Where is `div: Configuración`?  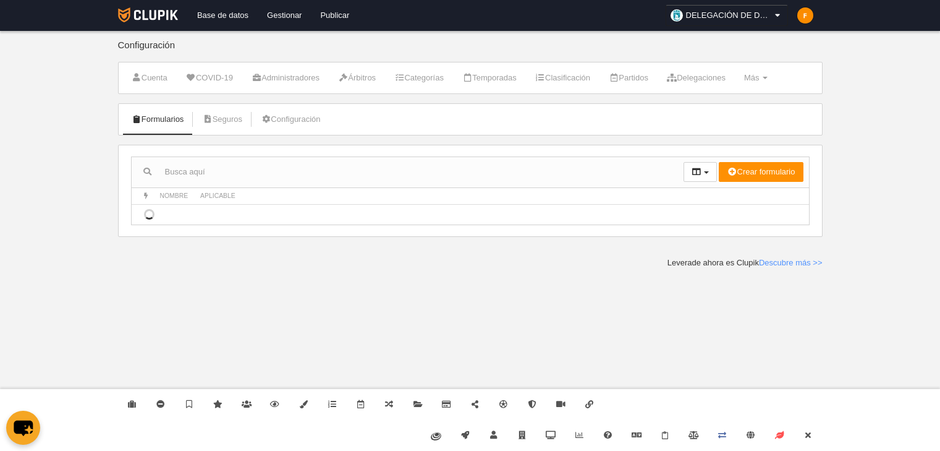
div: Configuración is located at coordinates (470, 51).